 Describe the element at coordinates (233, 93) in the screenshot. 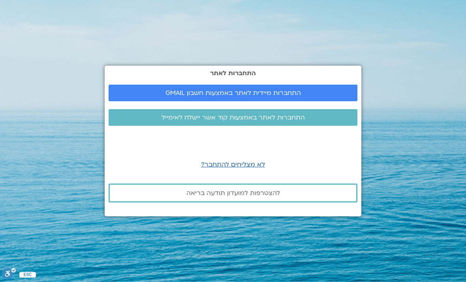

I see `span: התחברות מיידית לאתר באמצעות חשבון GMAIL` at that location.